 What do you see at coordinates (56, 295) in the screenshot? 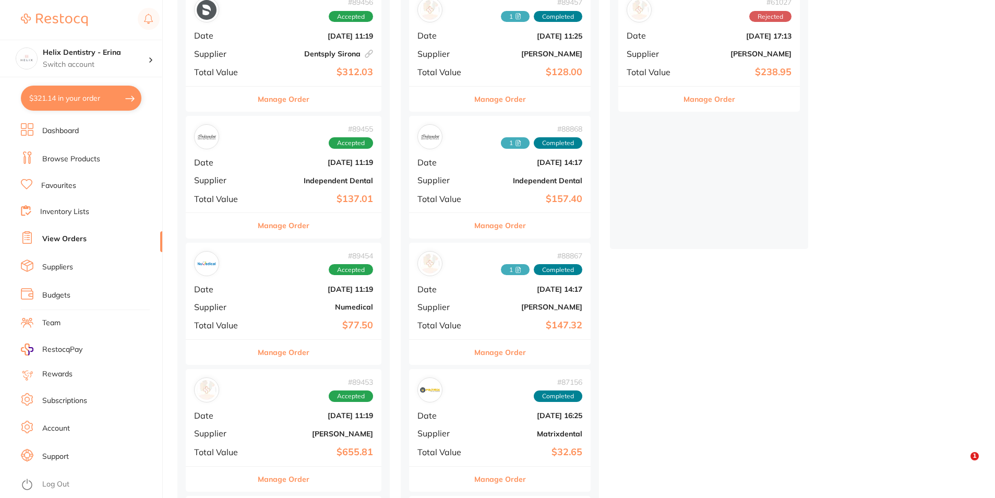
I see `a: Budgets` at bounding box center [56, 295].